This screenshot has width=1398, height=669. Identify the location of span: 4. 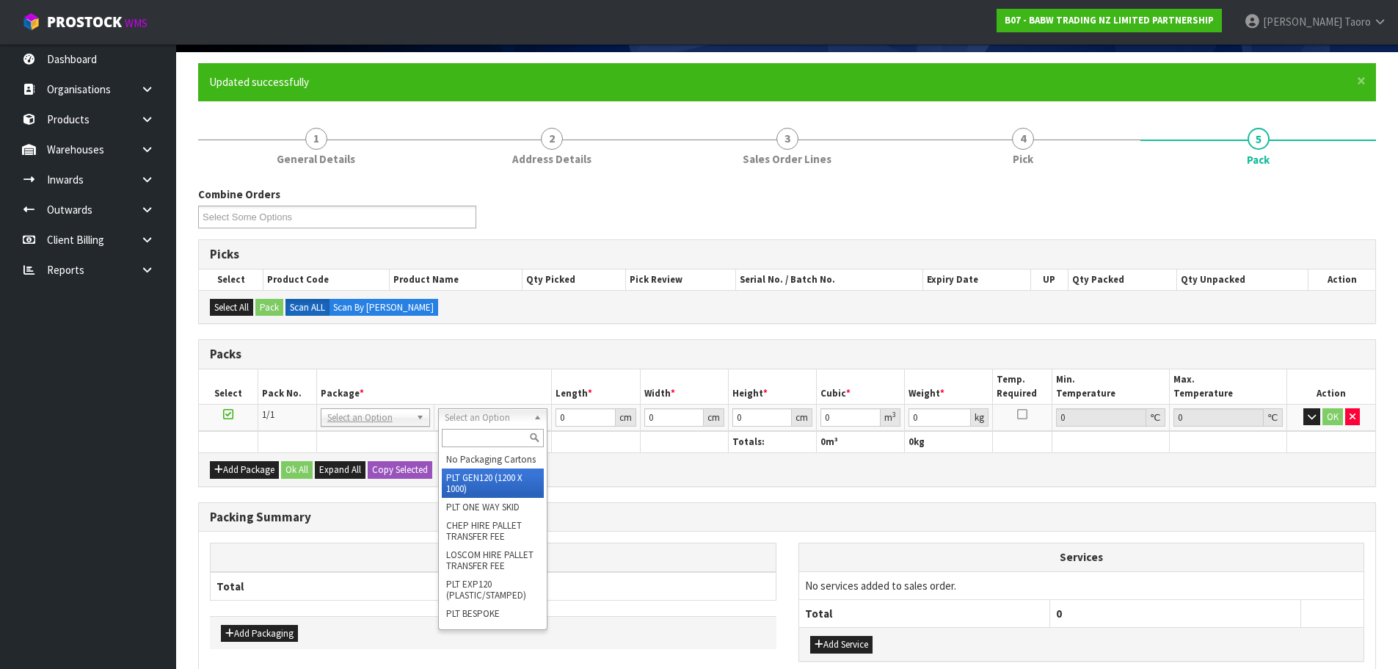
(1023, 139).